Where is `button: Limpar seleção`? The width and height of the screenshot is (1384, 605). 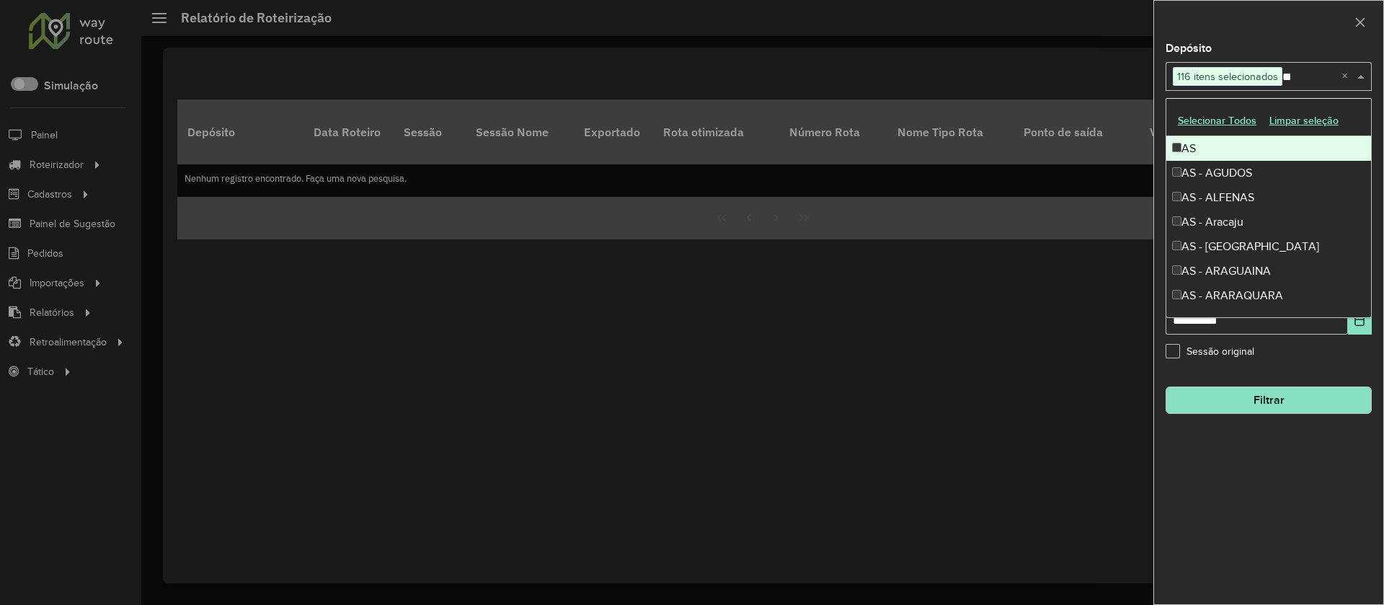
button: Limpar seleção is located at coordinates (1304, 120).